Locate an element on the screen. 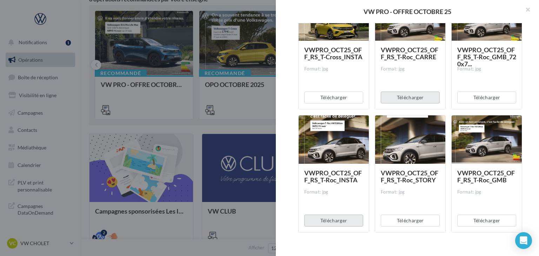 The image size is (539, 256). div: VW PRO - OFFRE OCTOBRE 25 is located at coordinates (408, 12).